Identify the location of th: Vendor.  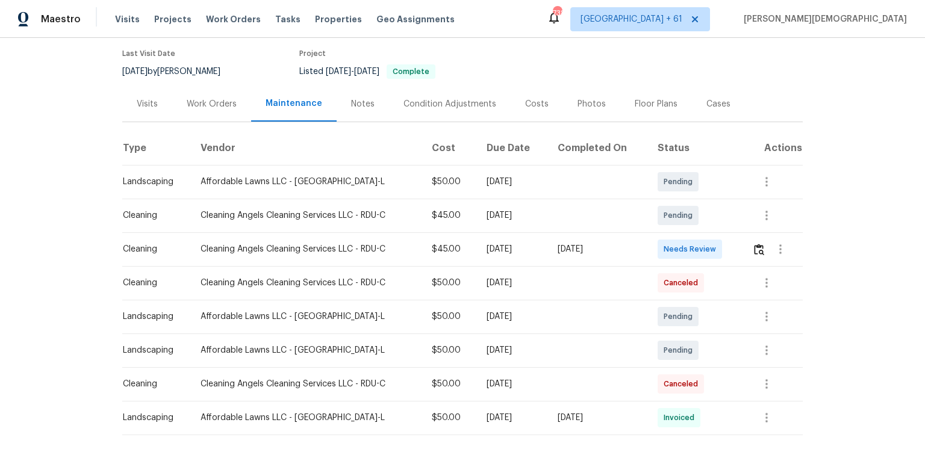
(307, 148).